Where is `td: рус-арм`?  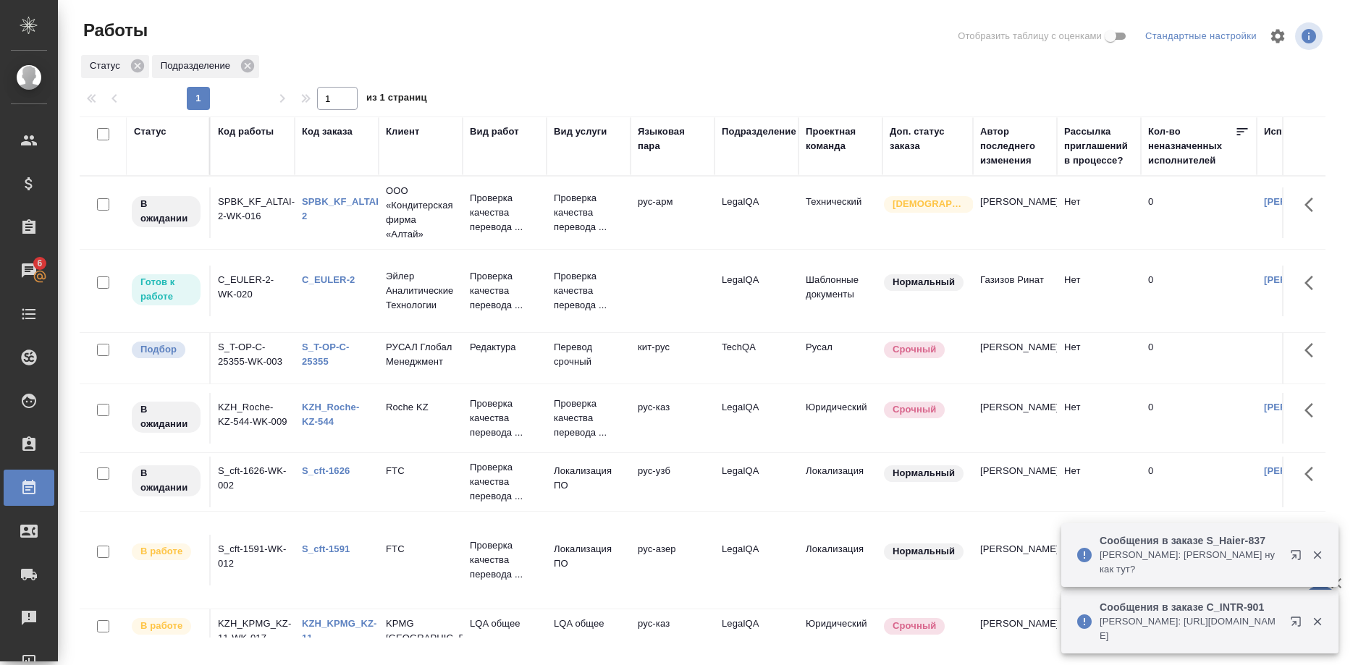
td: рус-арм is located at coordinates (673, 213).